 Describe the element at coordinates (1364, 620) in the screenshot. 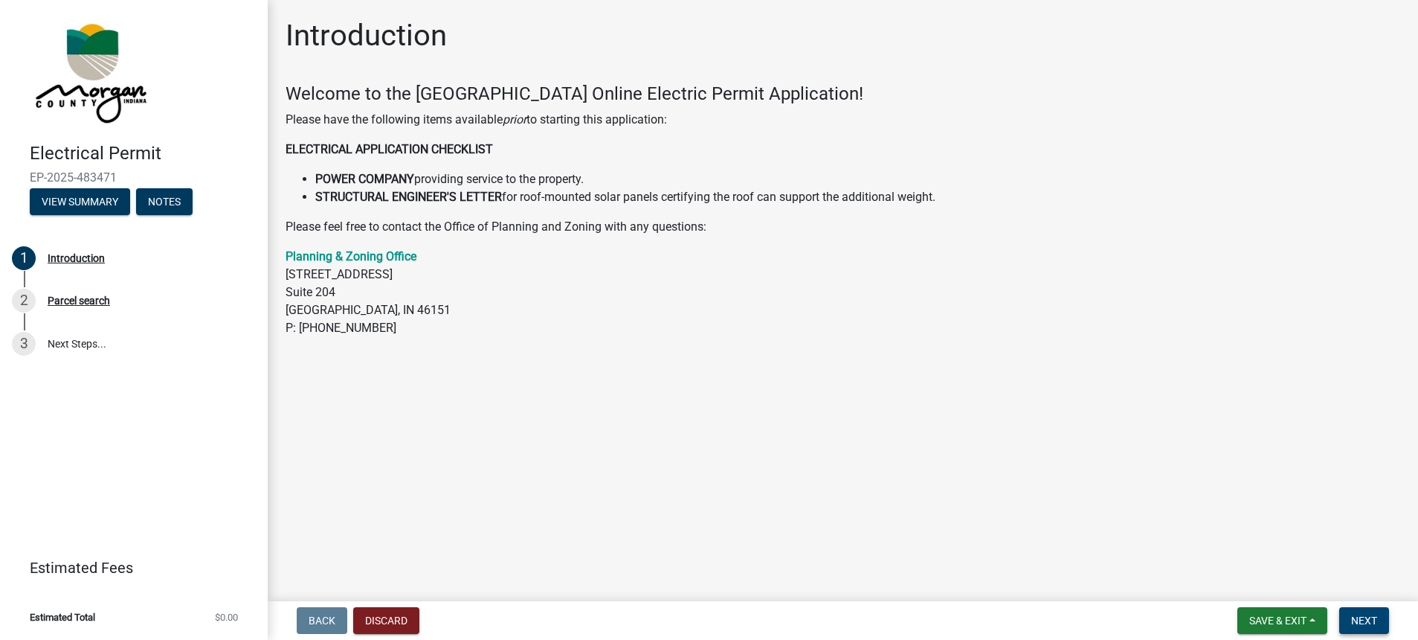

I see `button: Next` at that location.